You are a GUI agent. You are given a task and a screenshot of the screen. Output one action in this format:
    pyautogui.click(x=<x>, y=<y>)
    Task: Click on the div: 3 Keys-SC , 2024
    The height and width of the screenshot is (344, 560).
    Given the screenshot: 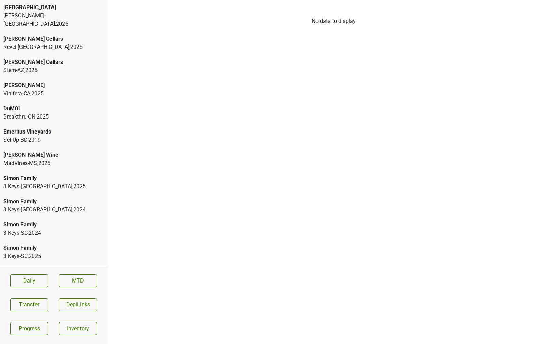 What is the action you would take?
    pyautogui.click(x=54, y=233)
    